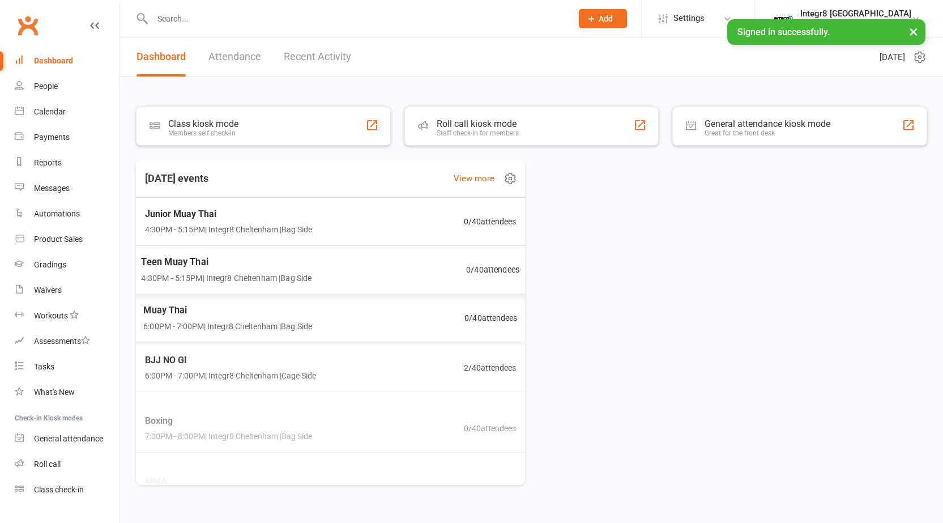 This screenshot has width=943, height=523. What do you see at coordinates (231, 360) in the screenshot?
I see `span: BJJ NO GI` at bounding box center [231, 360].